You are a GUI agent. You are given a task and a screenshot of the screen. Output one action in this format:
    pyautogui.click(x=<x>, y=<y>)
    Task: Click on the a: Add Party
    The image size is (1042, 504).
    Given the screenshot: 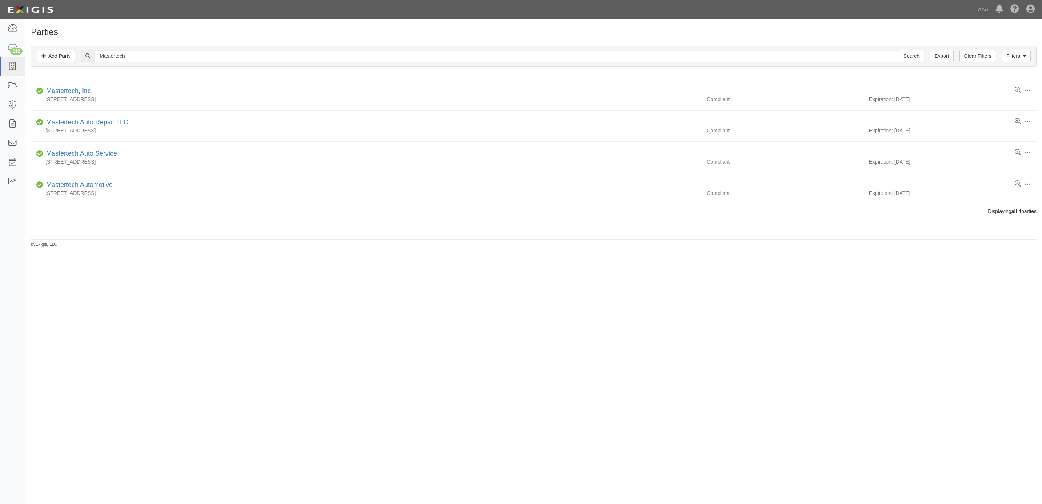 What is the action you would take?
    pyautogui.click(x=56, y=56)
    